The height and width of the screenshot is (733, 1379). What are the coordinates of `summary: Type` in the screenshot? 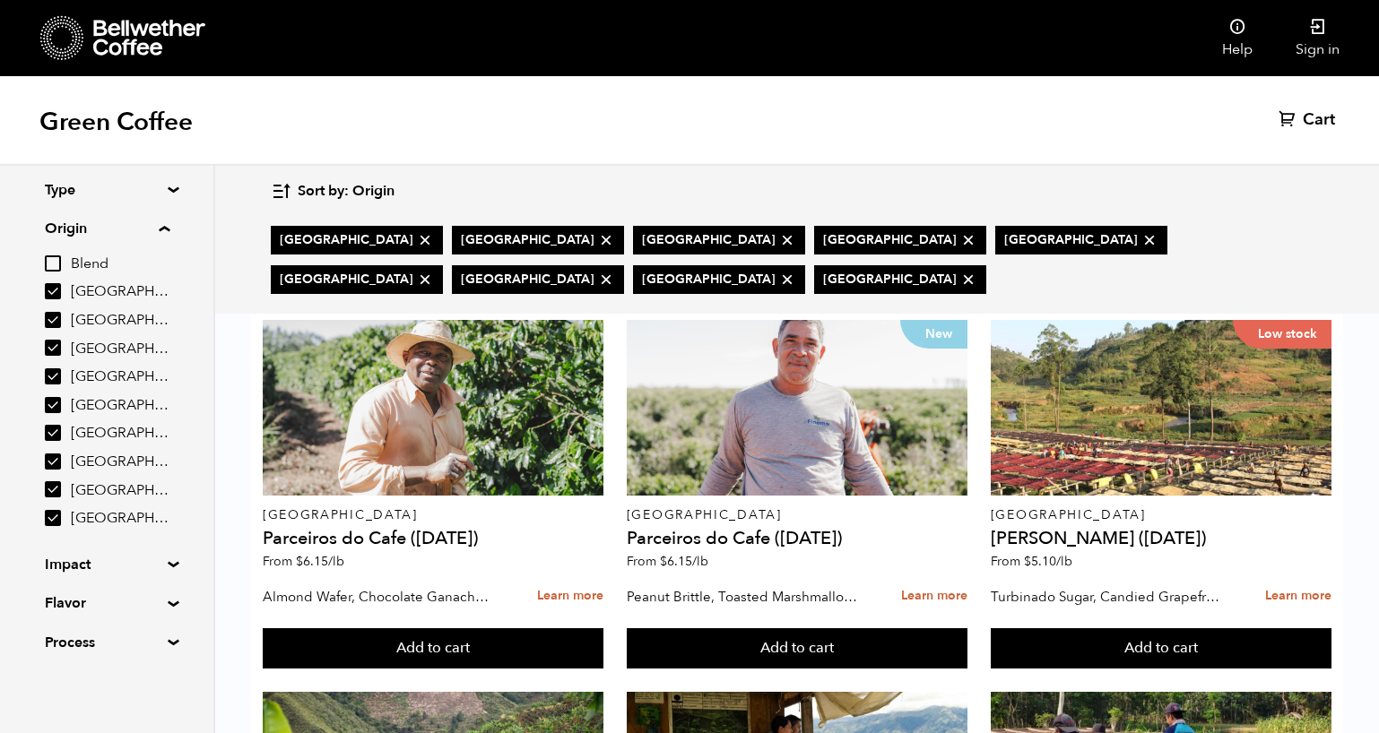 It's located at (107, 190).